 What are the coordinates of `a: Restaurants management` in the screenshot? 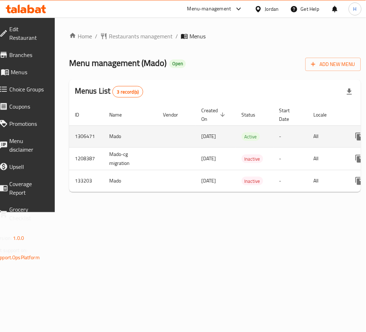 It's located at (136, 36).